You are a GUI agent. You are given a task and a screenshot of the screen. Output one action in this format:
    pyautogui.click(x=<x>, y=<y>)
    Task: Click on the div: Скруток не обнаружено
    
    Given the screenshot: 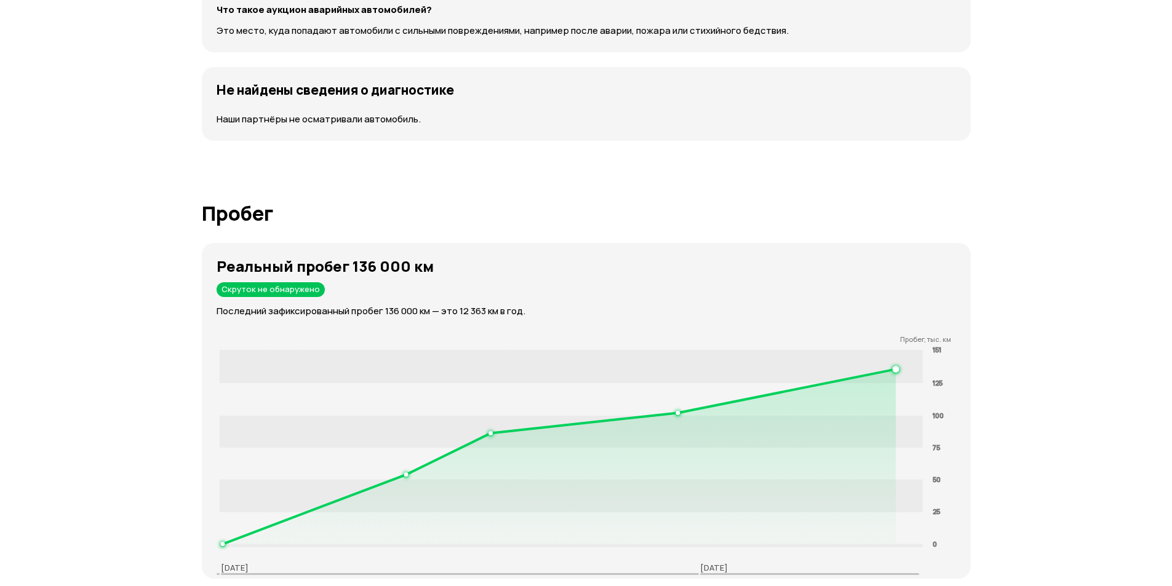 What is the action you would take?
    pyautogui.click(x=271, y=290)
    